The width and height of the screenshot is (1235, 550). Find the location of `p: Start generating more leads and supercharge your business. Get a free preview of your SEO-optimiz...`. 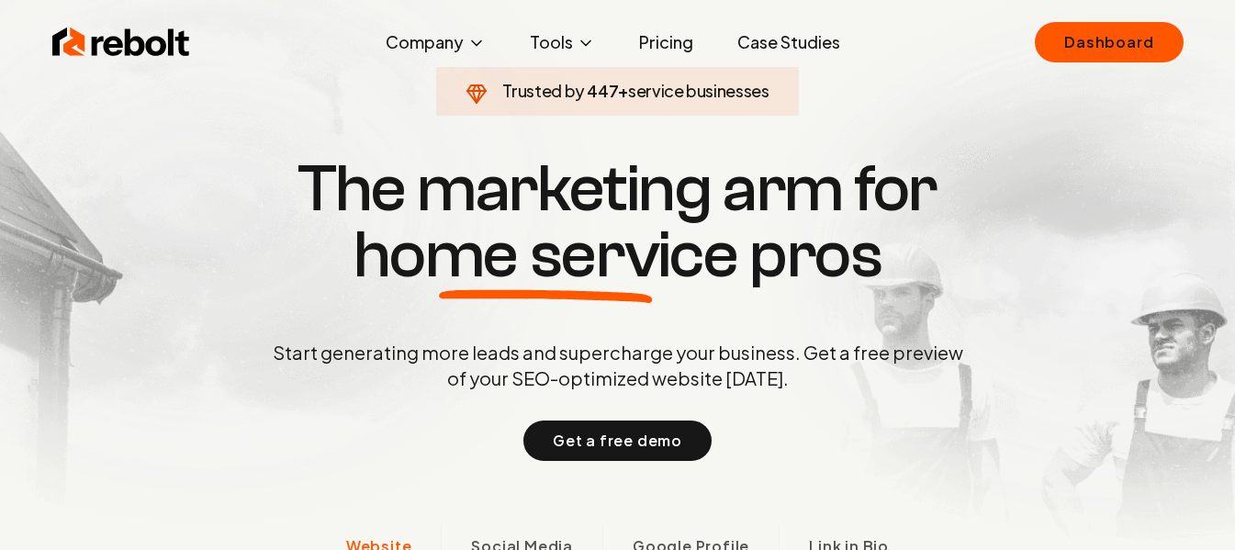

p: Start generating more leads and supercharge your business. Get a free preview of your SEO-optimiz... is located at coordinates (618, 365).